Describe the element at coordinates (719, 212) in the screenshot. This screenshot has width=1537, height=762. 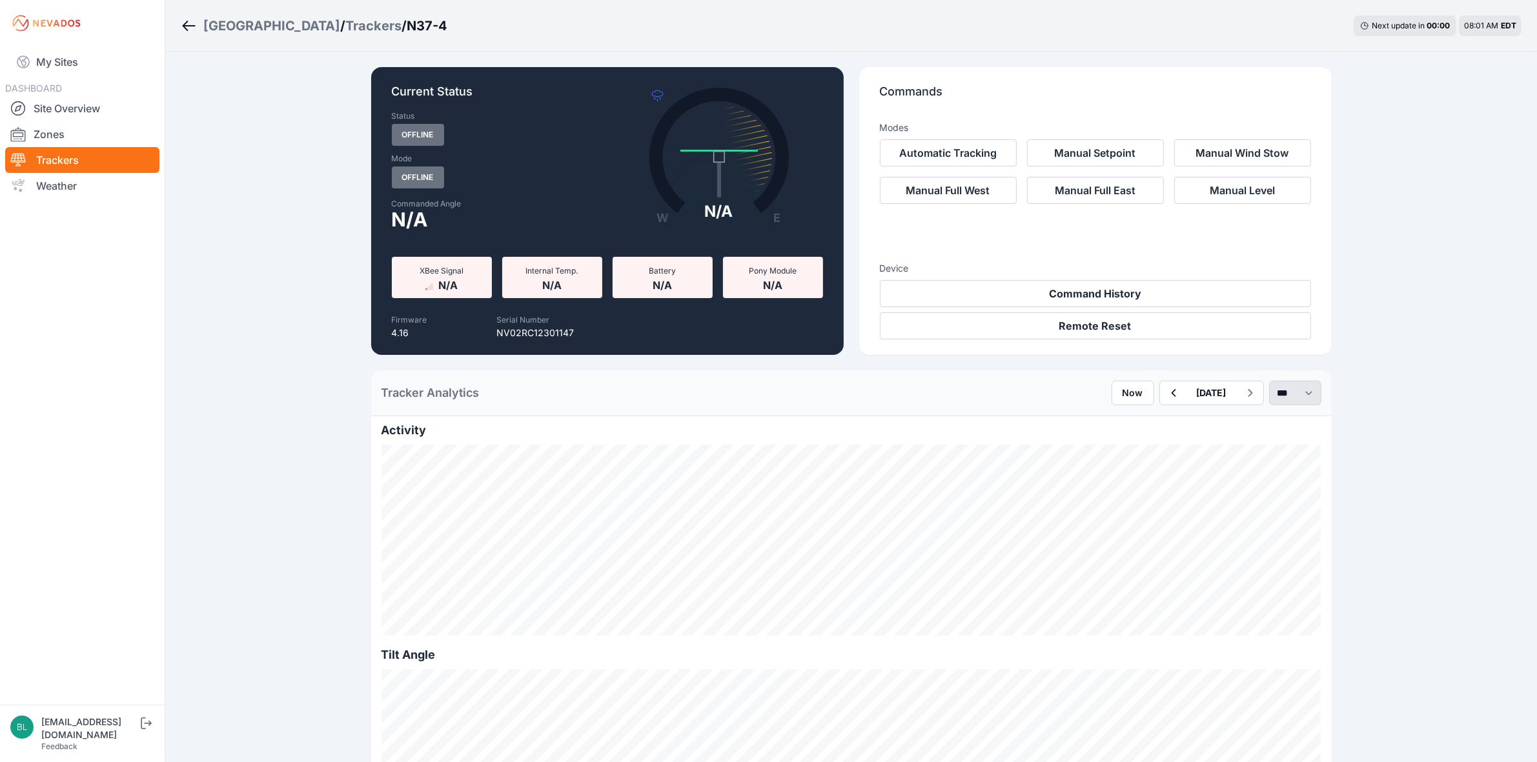
I see `div: N/A` at that location.